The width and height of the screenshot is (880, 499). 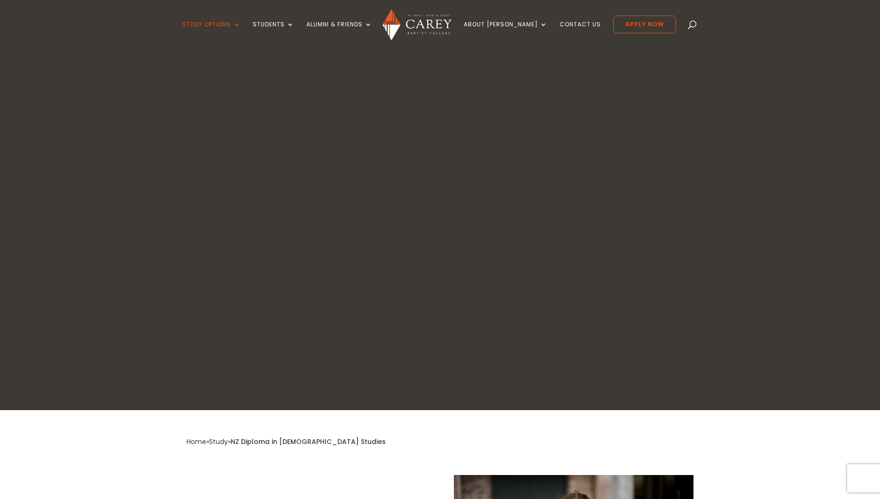 I want to click on a: Apply Now, so click(x=645, y=24).